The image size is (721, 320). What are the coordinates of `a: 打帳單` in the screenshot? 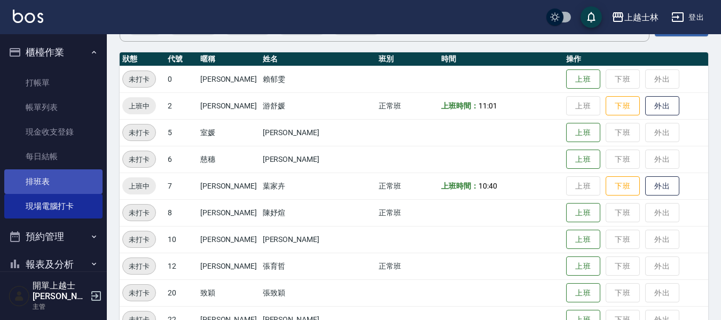 It's located at (53, 83).